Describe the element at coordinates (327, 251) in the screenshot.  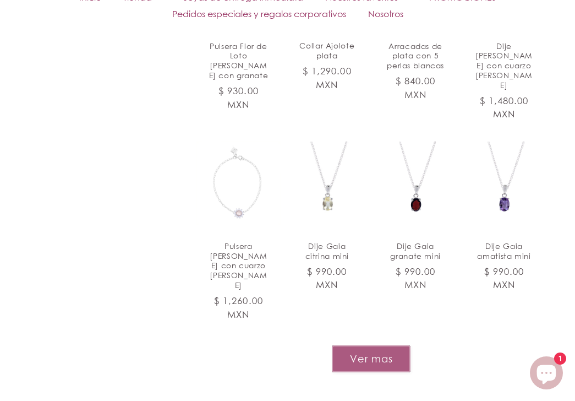
I see `a: Dije Gaia citrina mini` at that location.